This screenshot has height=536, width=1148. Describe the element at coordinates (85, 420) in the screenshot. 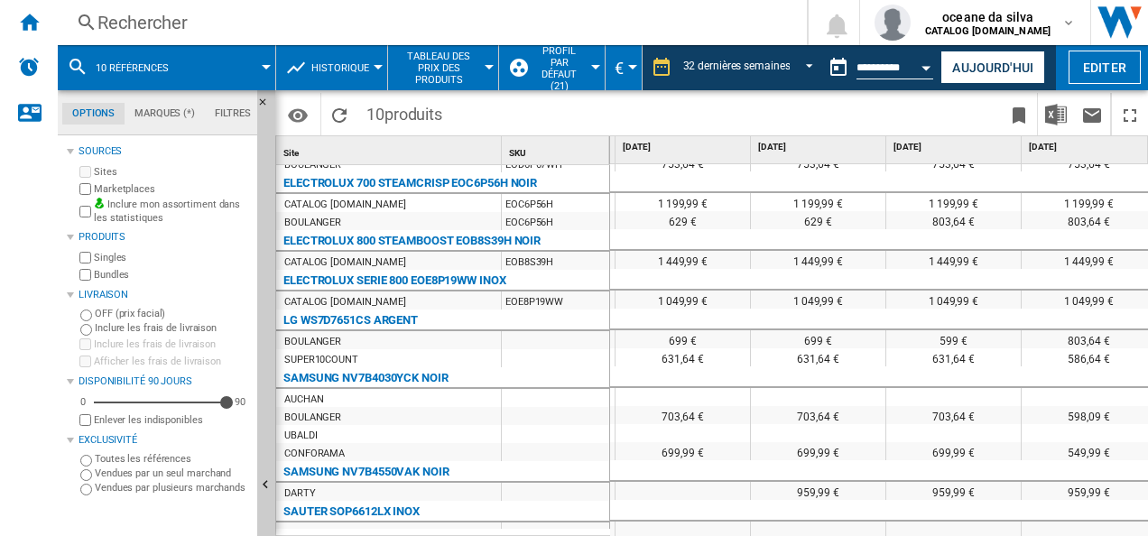

I see `input: Afficher les frais de livraison` at that location.